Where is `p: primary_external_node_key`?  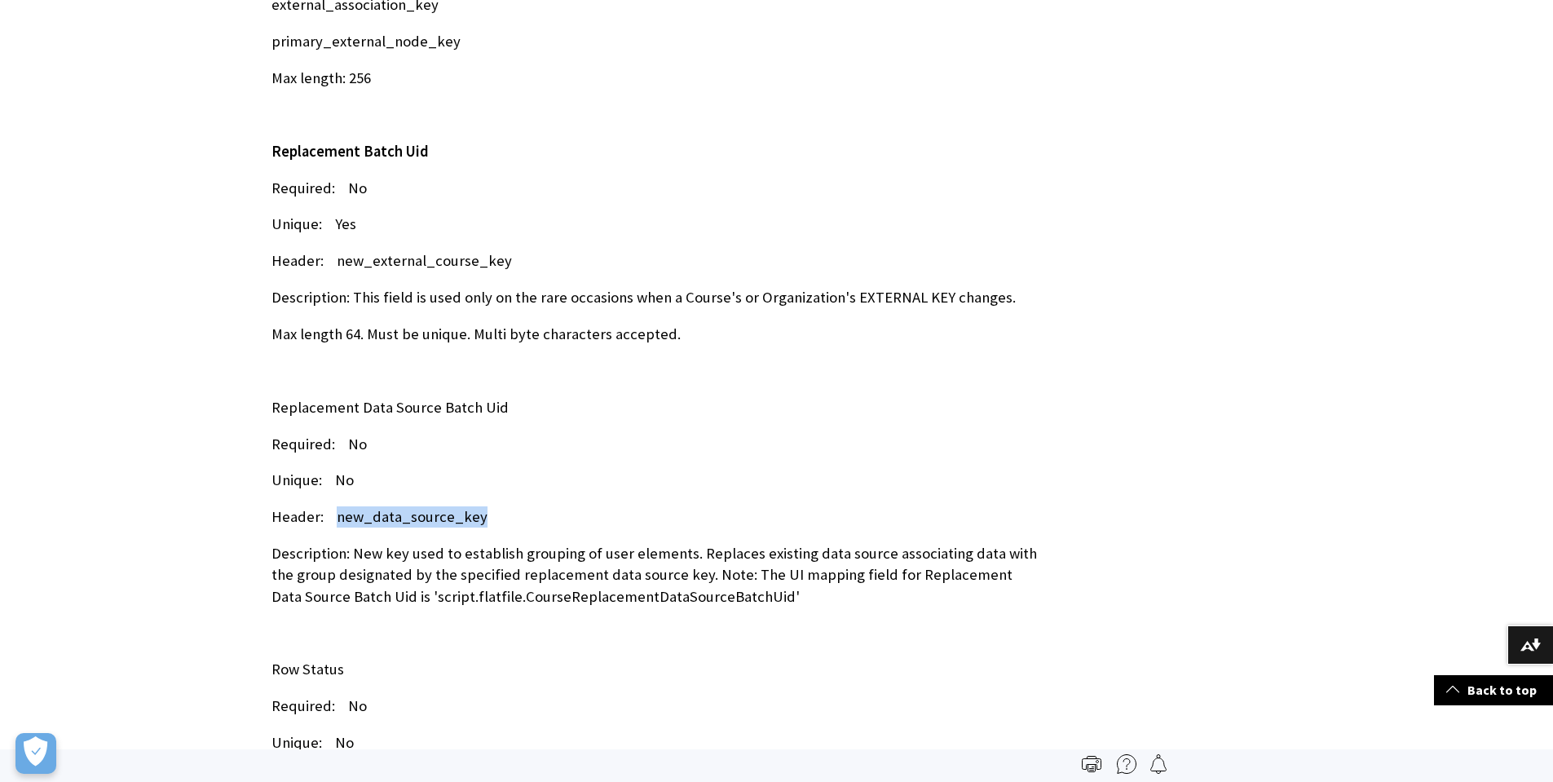 p: primary_external_node_key is located at coordinates (656, 42).